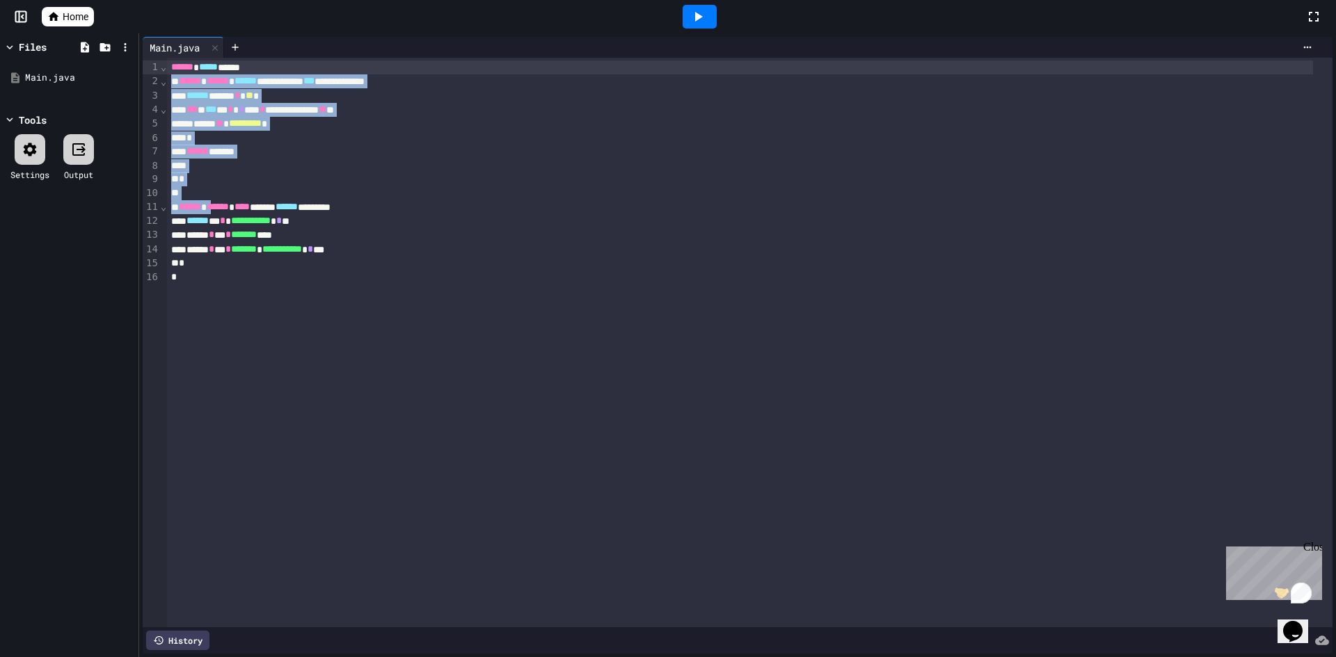 Image resolution: width=1336 pixels, height=657 pixels. Describe the element at coordinates (151, 152) in the screenshot. I see `div: 7` at that location.